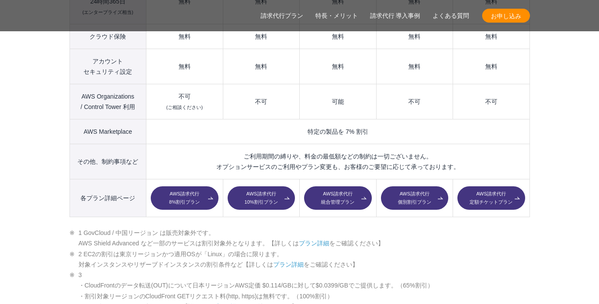 This screenshot has height=304, width=599. Describe the element at coordinates (108, 162) in the screenshot. I see `th: その他、制約事項など` at that location.